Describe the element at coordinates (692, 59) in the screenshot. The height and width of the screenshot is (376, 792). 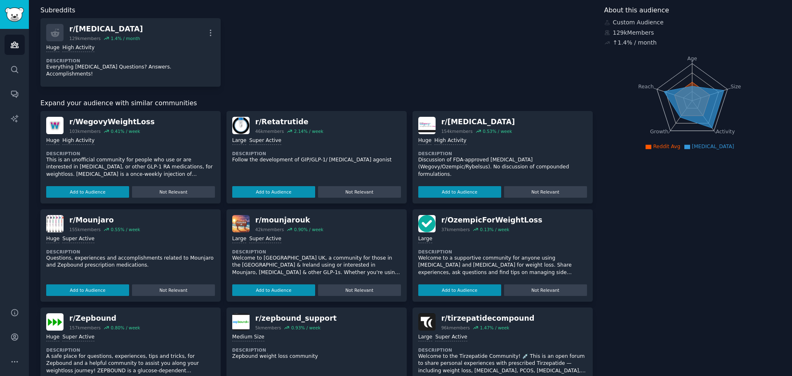
I see `tspan: Age` at that location.